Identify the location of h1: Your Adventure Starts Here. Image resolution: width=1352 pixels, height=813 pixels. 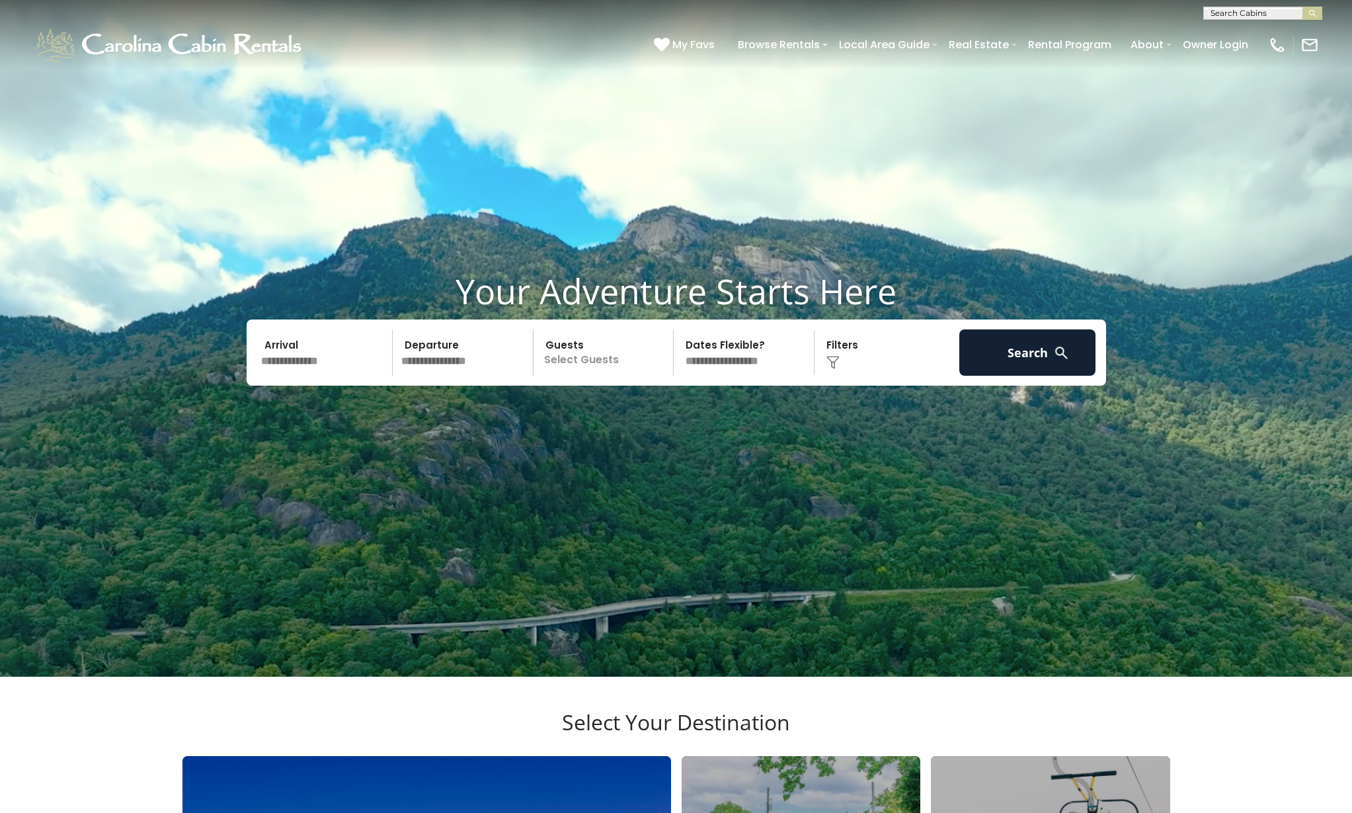
(676, 291).